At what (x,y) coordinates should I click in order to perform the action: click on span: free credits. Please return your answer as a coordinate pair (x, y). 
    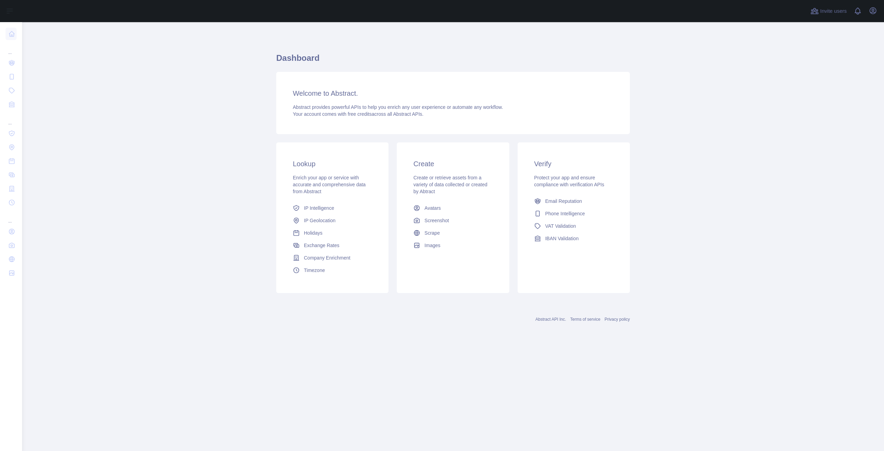
    Looking at the image, I should click on (360, 114).